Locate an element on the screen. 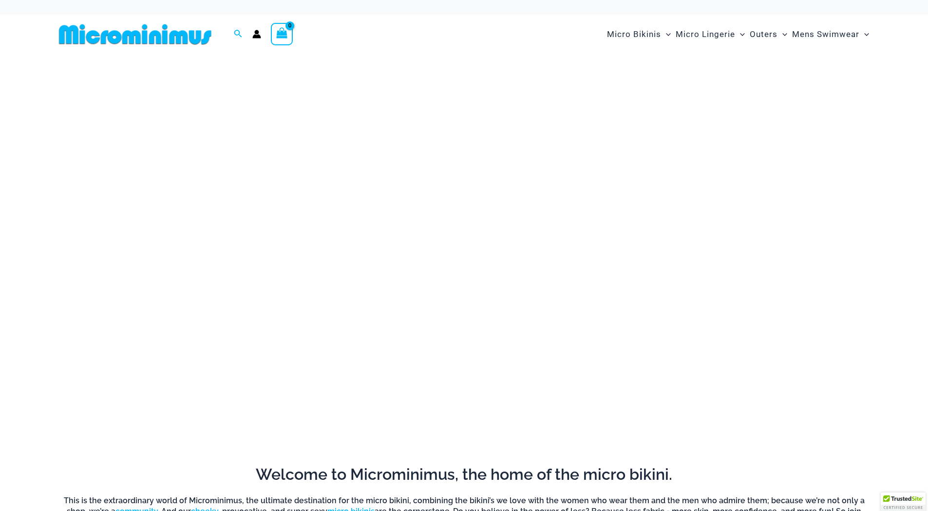 The height and width of the screenshot is (511, 928). a: Search icon link is located at coordinates (238, 34).